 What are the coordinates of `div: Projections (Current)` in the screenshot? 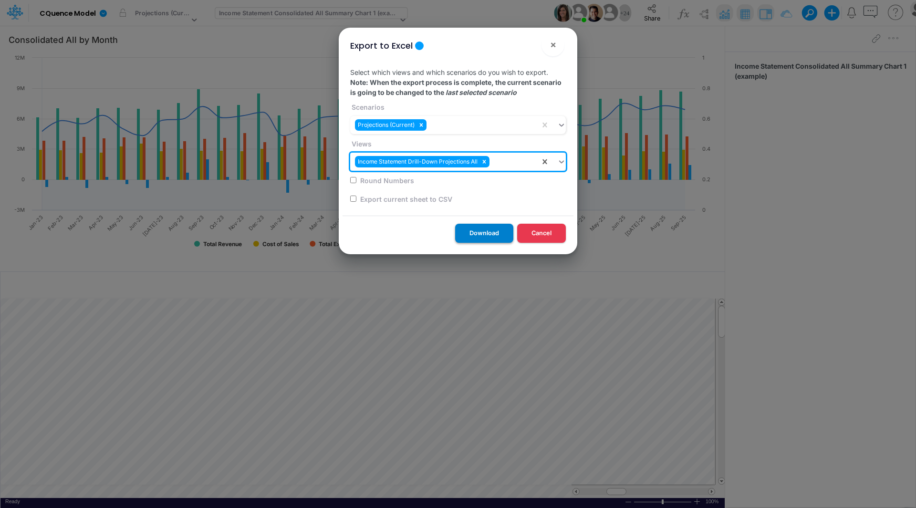 It's located at (386, 125).